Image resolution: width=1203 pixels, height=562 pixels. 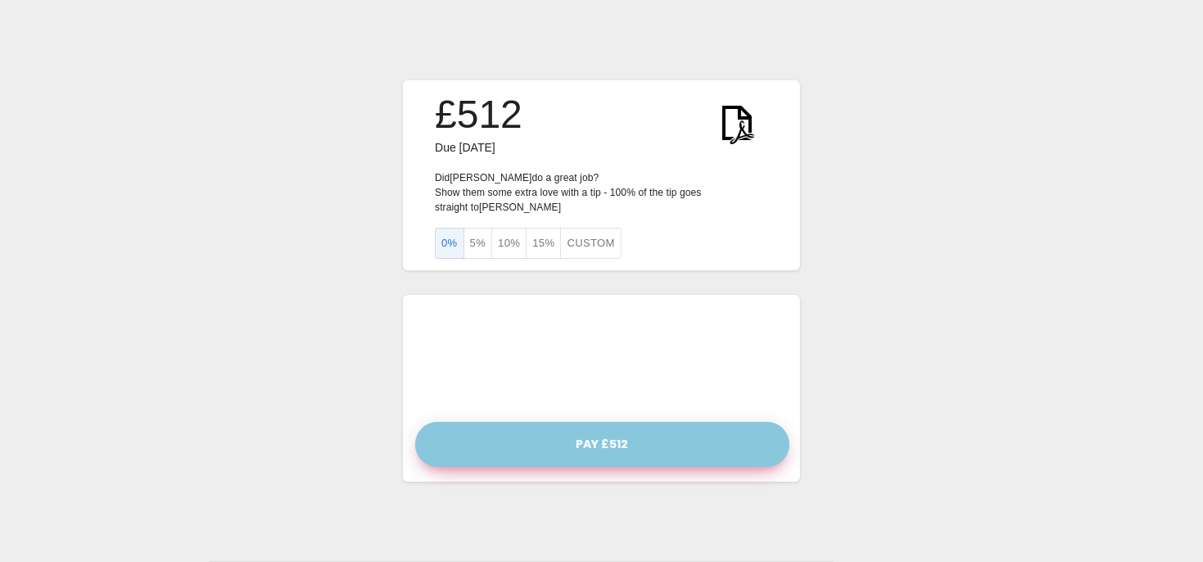 I want to click on h3: £512, so click(x=478, y=115).